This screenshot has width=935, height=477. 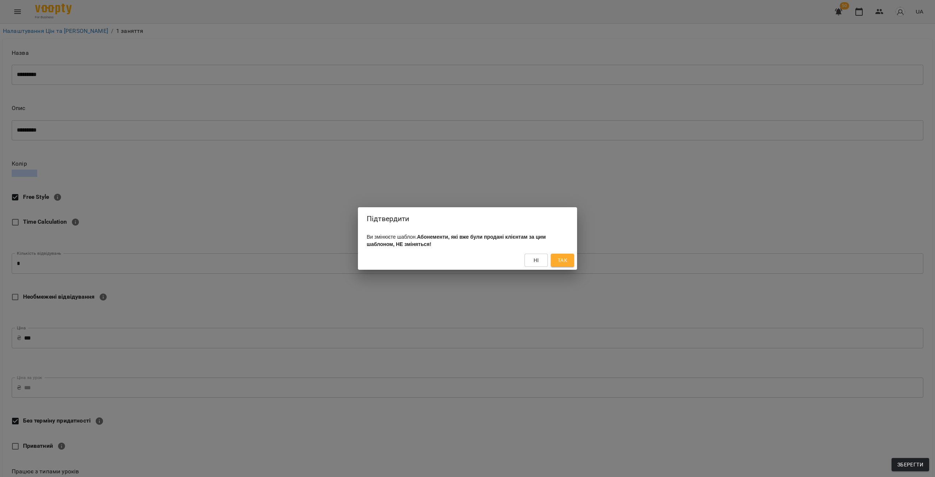 What do you see at coordinates (456, 240) in the screenshot?
I see `b: Абонементи, які вже були продані клієнтам за цим шаблоном, НЕ зміняться!` at bounding box center [456, 240].